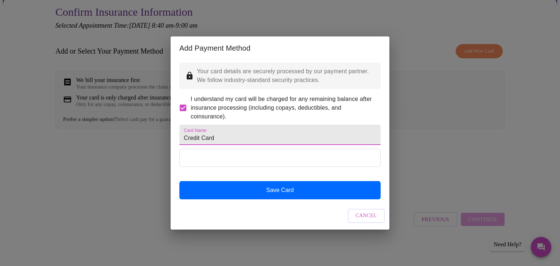 This screenshot has width=560, height=266. I want to click on button: Save Card, so click(280, 190).